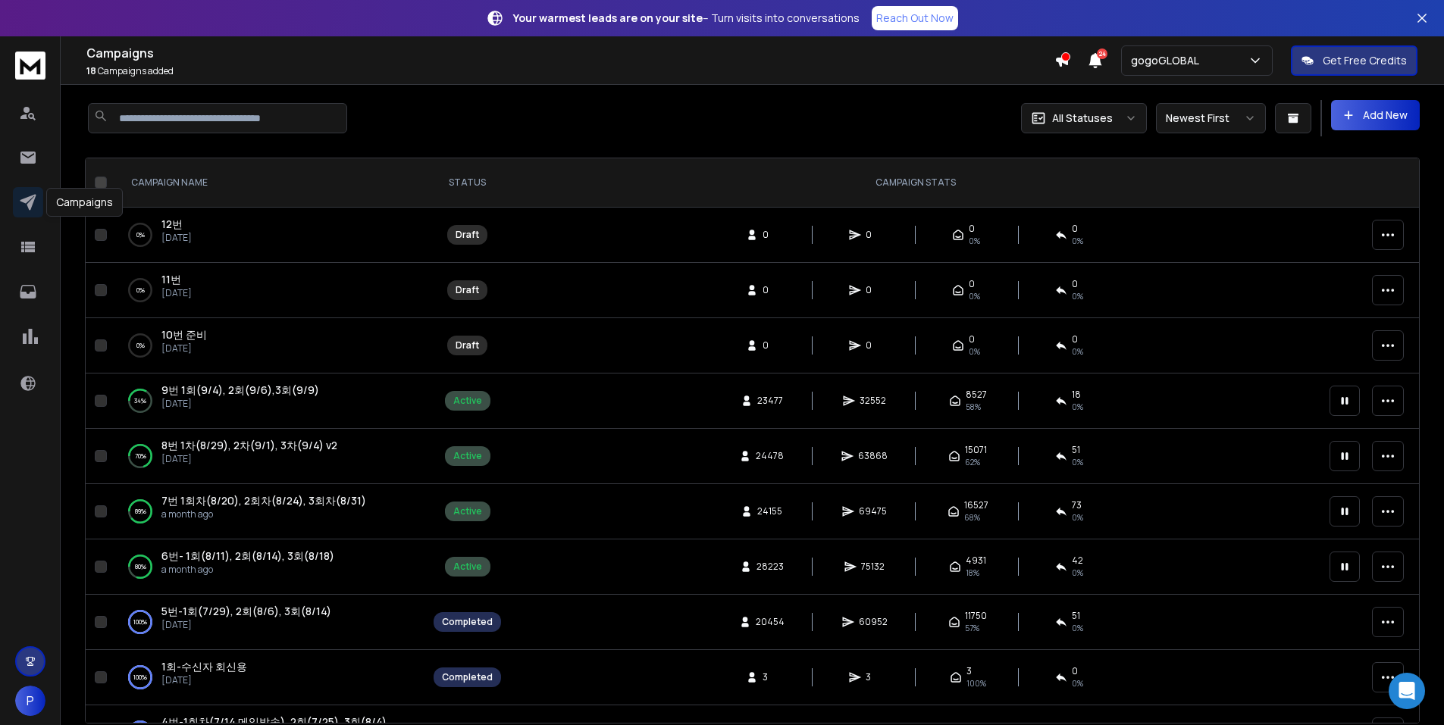 The width and height of the screenshot is (1444, 725). Describe the element at coordinates (1076, 395) in the screenshot. I see `span: 18` at that location.